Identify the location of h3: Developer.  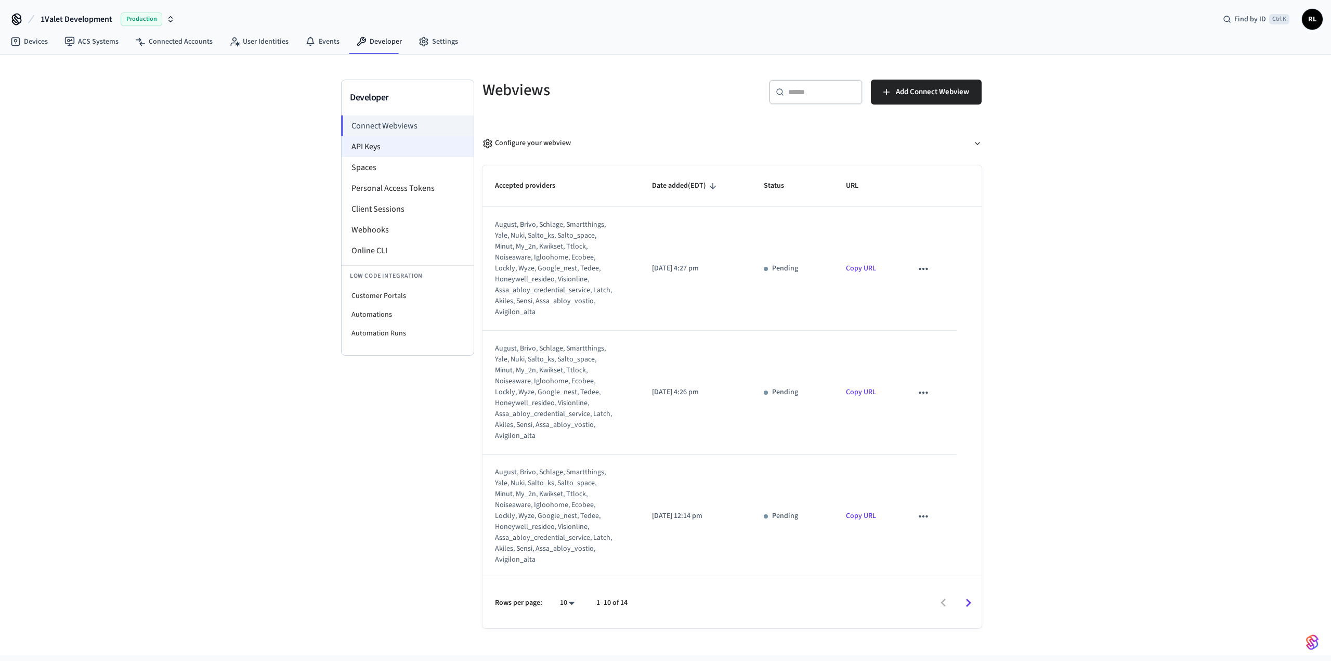
(408, 98).